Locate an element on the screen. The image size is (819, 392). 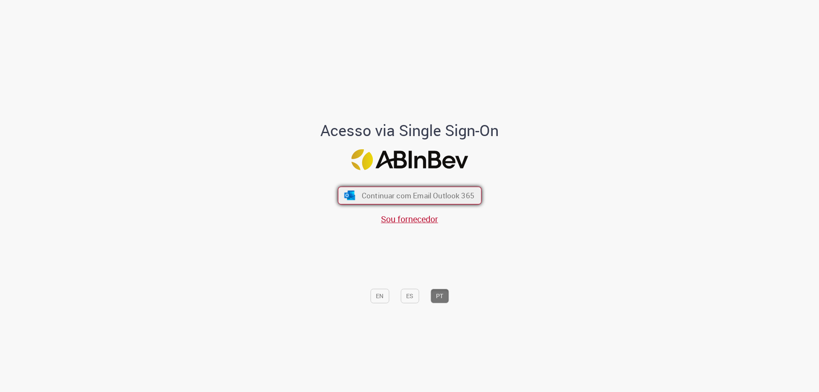
img: Logo ABInBev is located at coordinates (410, 160).